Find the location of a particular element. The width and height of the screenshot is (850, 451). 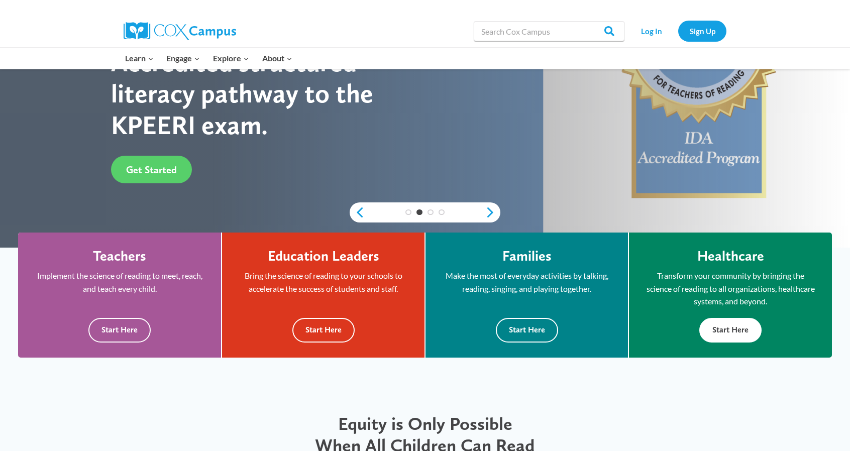

a: Families Make the most of everyday activities by talking, reading, singing, and playing together.... is located at coordinates (526, 295).